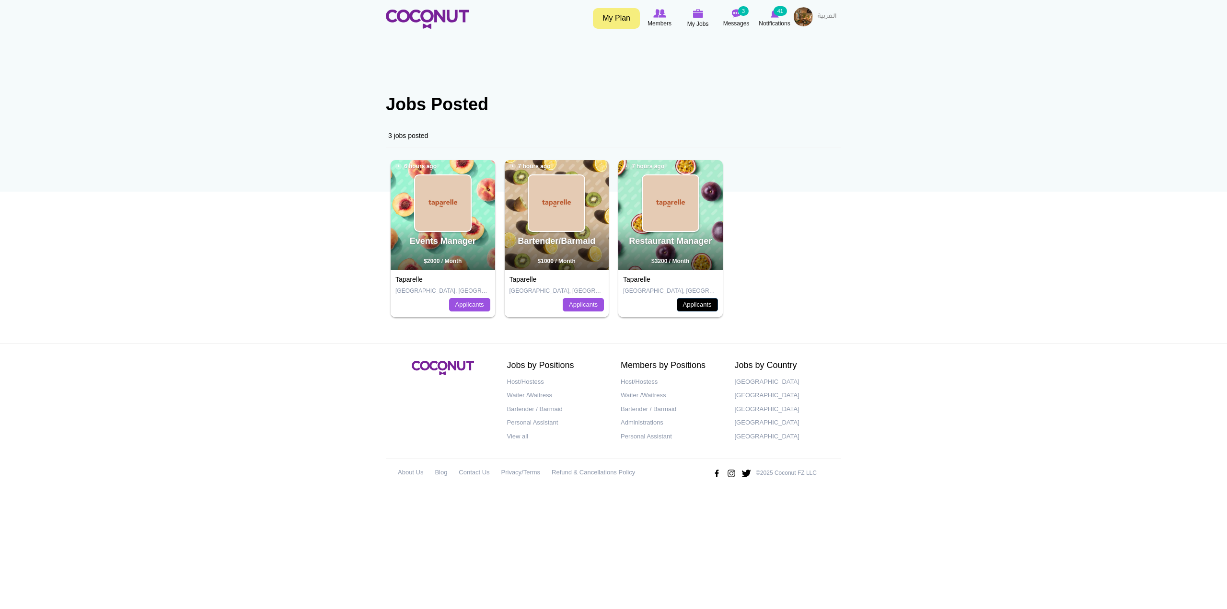 The image size is (1227, 609). Describe the element at coordinates (774, 23) in the screenshot. I see `span: Notifications` at that location.